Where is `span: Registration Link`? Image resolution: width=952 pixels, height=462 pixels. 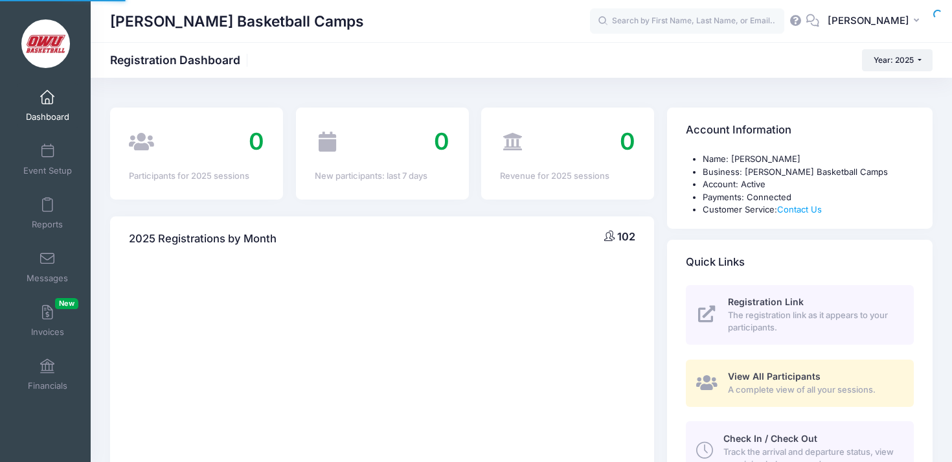 span: Registration Link is located at coordinates (765, 301).